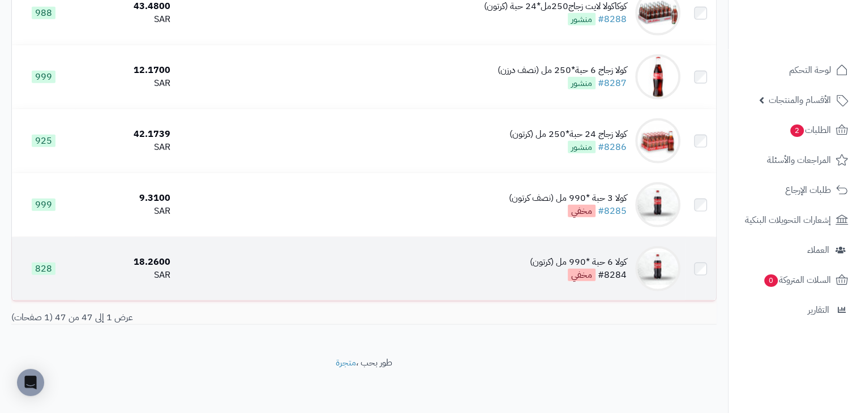  I want to click on a: متجرة, so click(346, 363).